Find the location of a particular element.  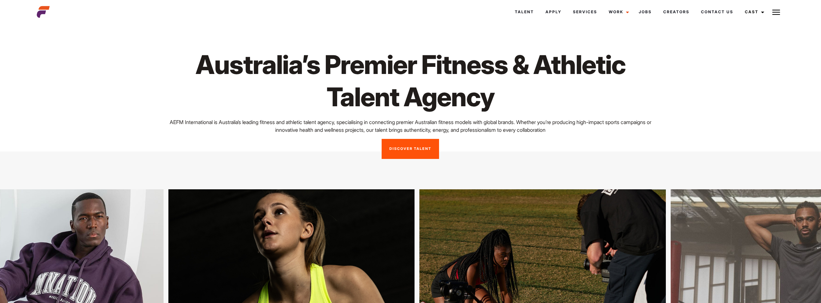

a: Cast is located at coordinates (753, 12).